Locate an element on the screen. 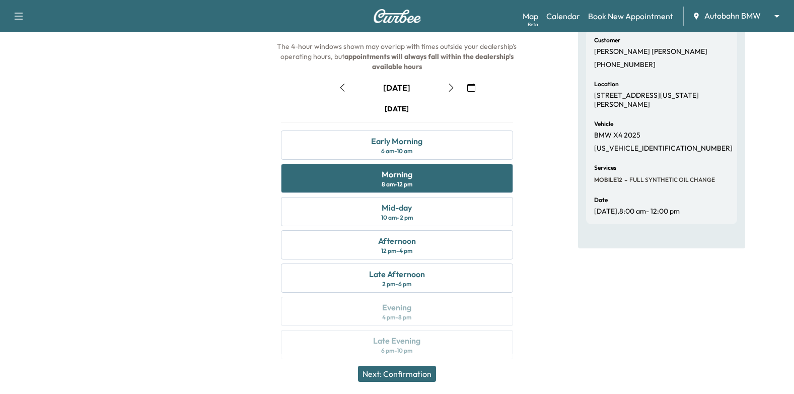  div: 12 pm - 4 pm is located at coordinates (397, 251).